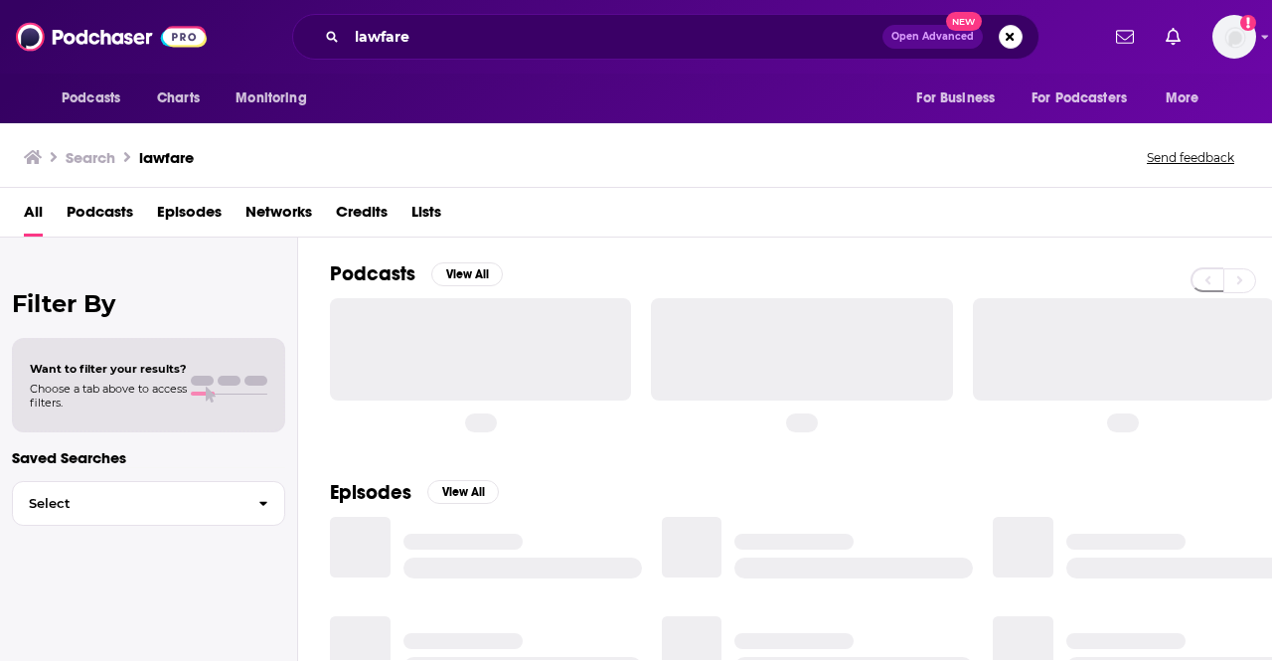 Image resolution: width=1272 pixels, height=661 pixels. Describe the element at coordinates (1079, 98) in the screenshot. I see `span: For Podcasters` at that location.